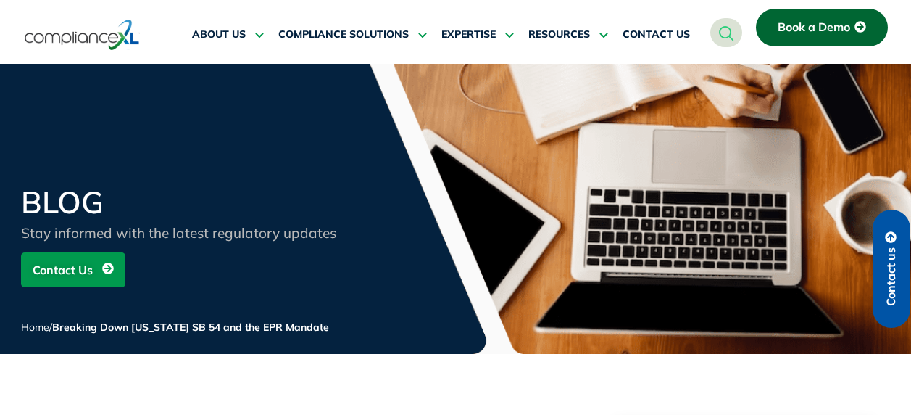  I want to click on span: Book a Demo, so click(814, 28).